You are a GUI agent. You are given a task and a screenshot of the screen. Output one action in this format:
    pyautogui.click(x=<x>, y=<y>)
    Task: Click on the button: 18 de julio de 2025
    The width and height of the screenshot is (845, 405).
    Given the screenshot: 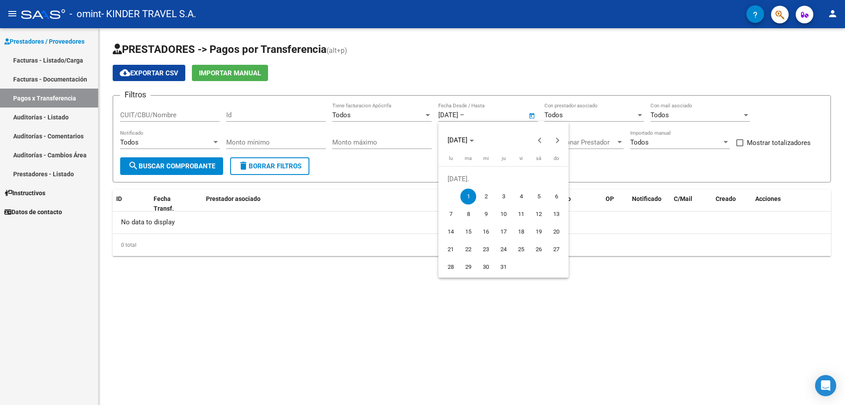 What is the action you would take?
    pyautogui.click(x=521, y=232)
    